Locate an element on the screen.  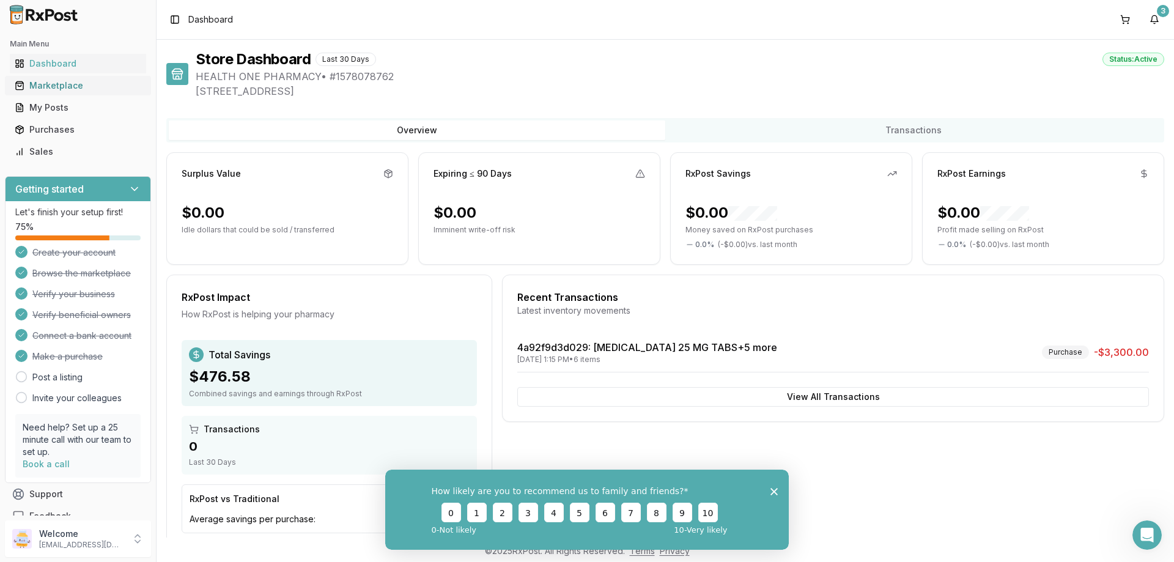
p: Idle dollars that could be sold / transferred is located at coordinates (287, 230).